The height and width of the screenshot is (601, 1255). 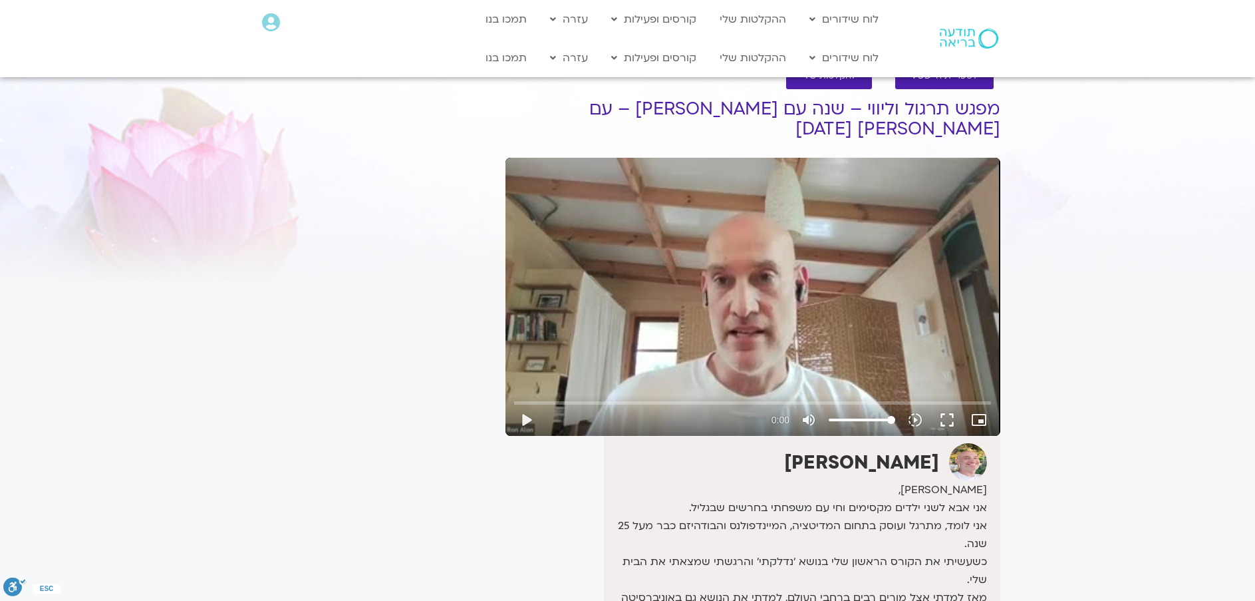 I want to click on div: אני לומד, מתרגל ועוסק בתחום המדיטציה, המיינדפולנס והבודהיזם כבר מעל 25 שנה., so click(x=797, y=535).